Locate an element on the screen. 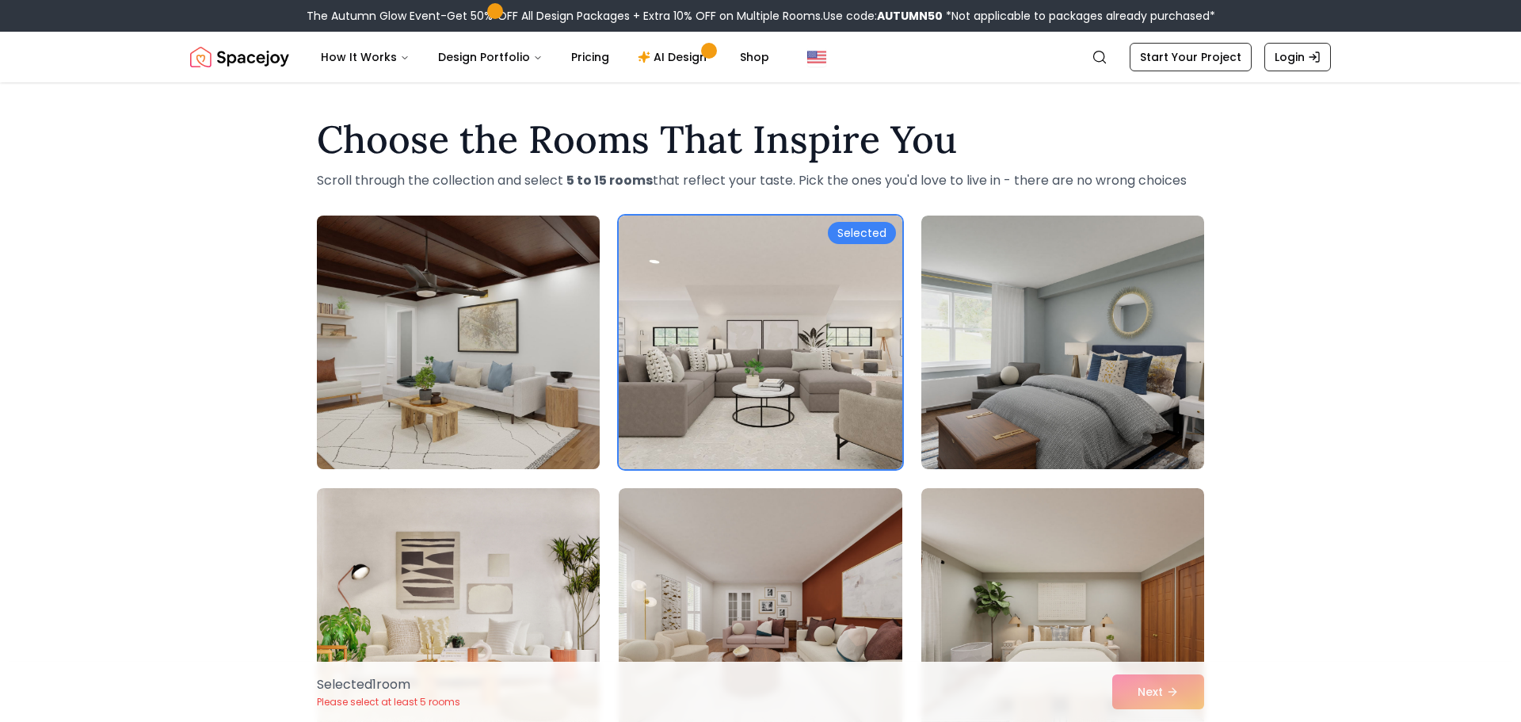  a: Login is located at coordinates (1298, 57).